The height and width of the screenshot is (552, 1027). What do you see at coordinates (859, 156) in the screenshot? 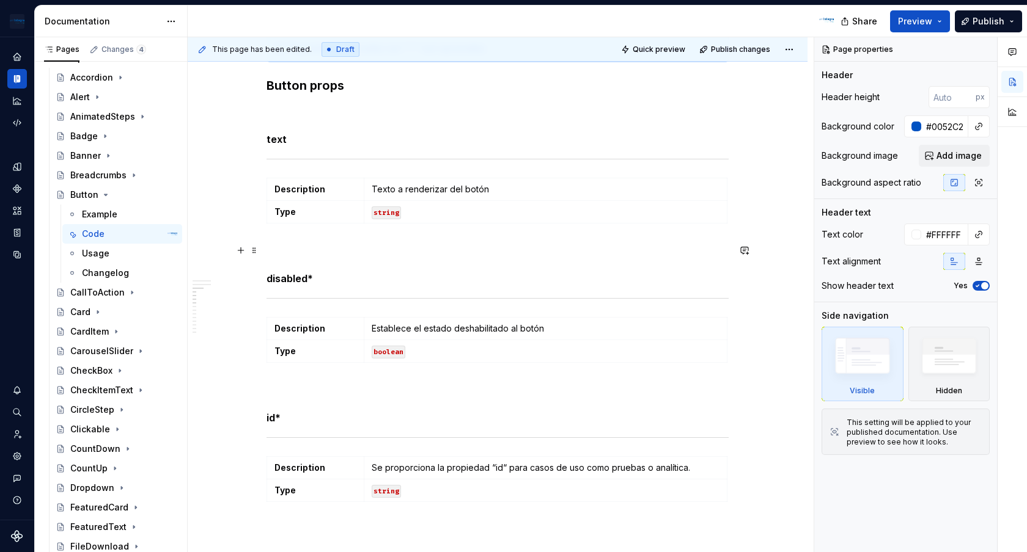
I see `div: Background image` at bounding box center [859, 156].